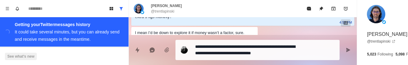 This screenshot has width=408, height=65. I want to click on button: Notifications, so click(17, 9).